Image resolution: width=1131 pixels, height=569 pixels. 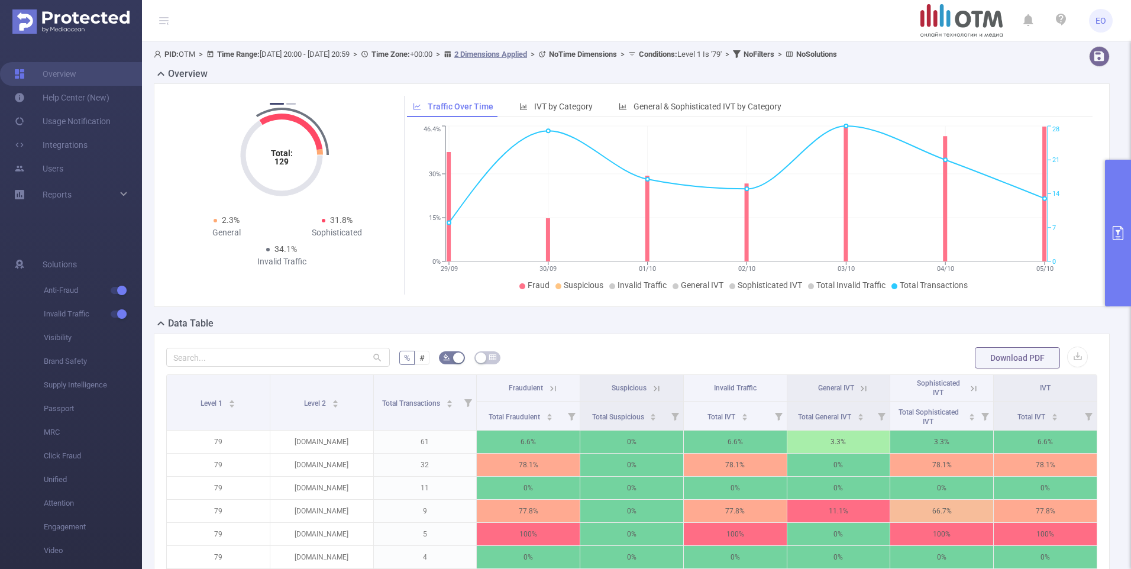 I want to click on tspan: 7, so click(x=1054, y=228).